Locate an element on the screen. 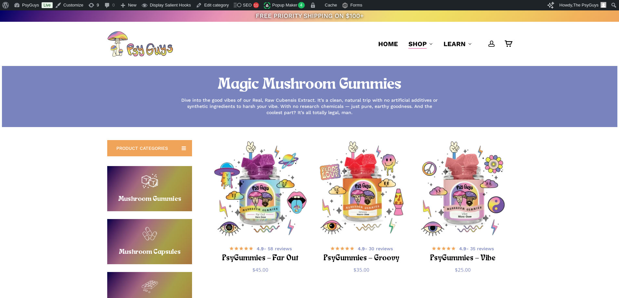  h2: PsyGummies – Groovy is located at coordinates (362, 258).